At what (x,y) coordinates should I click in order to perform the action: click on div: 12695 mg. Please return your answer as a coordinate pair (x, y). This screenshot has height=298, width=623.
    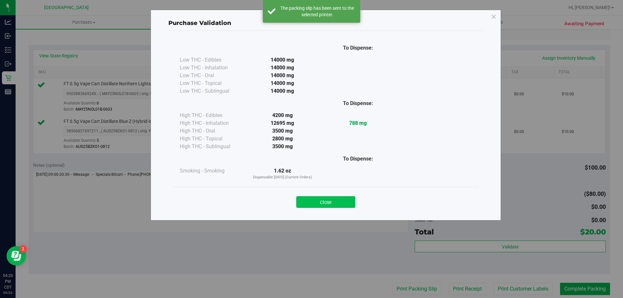
    Looking at the image, I should click on (282, 123).